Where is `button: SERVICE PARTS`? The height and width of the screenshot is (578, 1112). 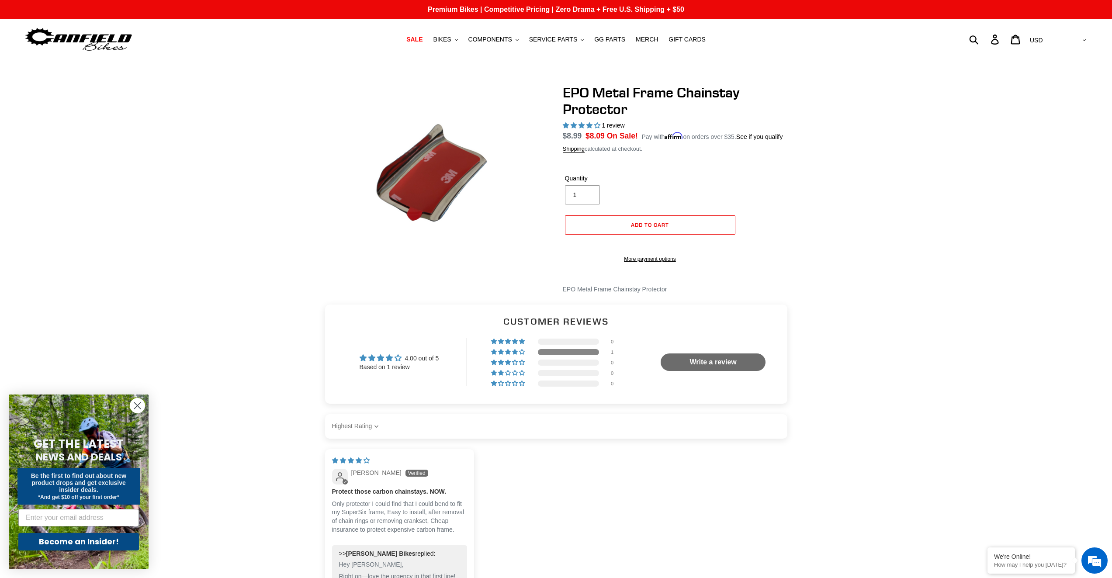
button: SERVICE PARTS is located at coordinates (556, 39).